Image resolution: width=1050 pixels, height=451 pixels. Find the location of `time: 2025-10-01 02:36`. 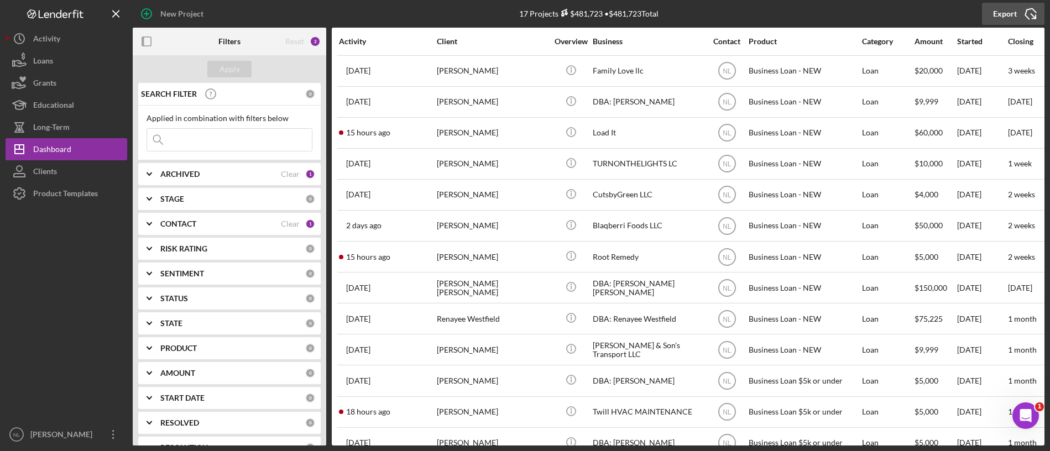

time: 2025-10-01 02:36 is located at coordinates (358, 381).